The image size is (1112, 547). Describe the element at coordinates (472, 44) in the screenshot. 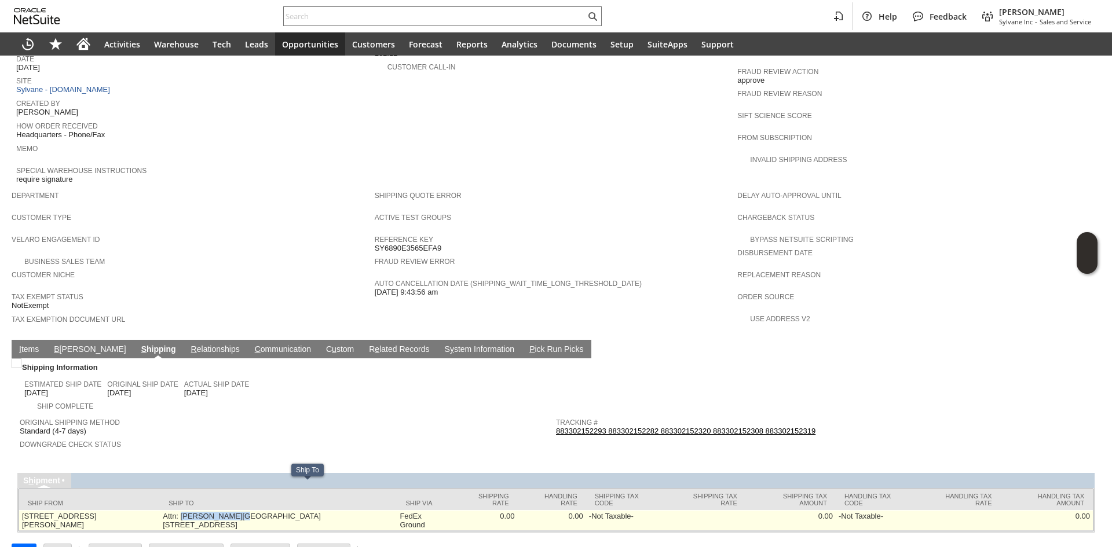

I see `a: Reports` at that location.